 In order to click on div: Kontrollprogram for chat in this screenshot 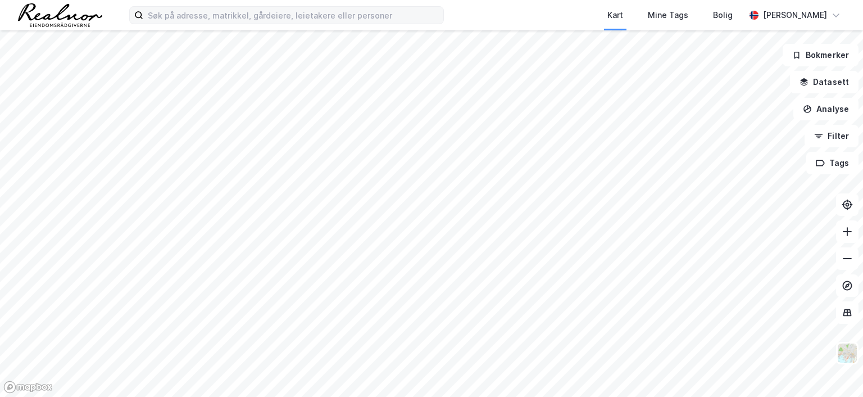, I will do `click(835, 370)`.